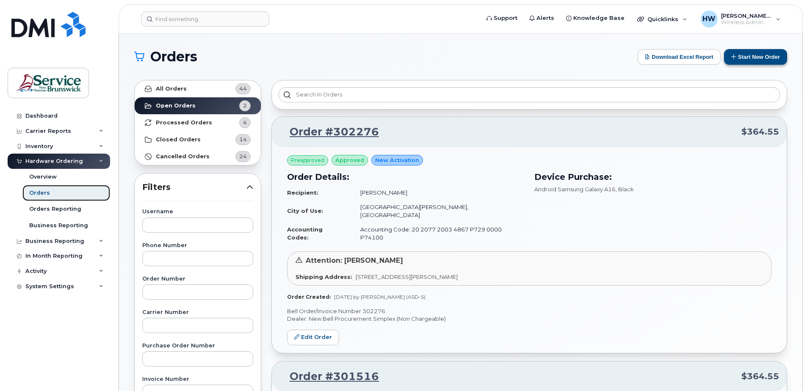 The height and width of the screenshot is (391, 807). Describe the element at coordinates (171, 89) in the screenshot. I see `strong: All Orders` at that location.